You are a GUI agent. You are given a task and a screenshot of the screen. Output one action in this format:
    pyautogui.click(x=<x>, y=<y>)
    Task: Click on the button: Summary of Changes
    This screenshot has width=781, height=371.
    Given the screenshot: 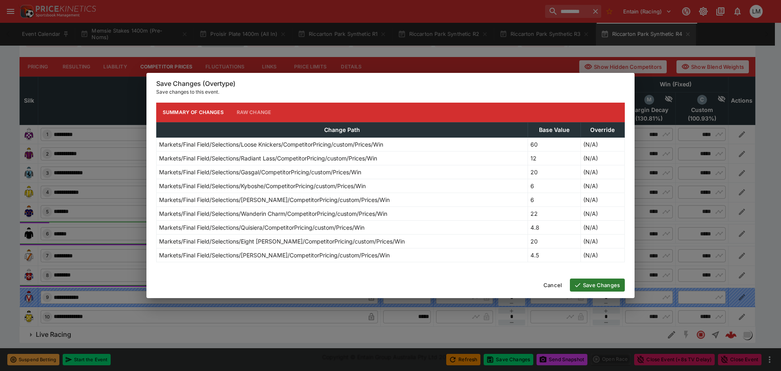 What is the action you would take?
    pyautogui.click(x=193, y=112)
    